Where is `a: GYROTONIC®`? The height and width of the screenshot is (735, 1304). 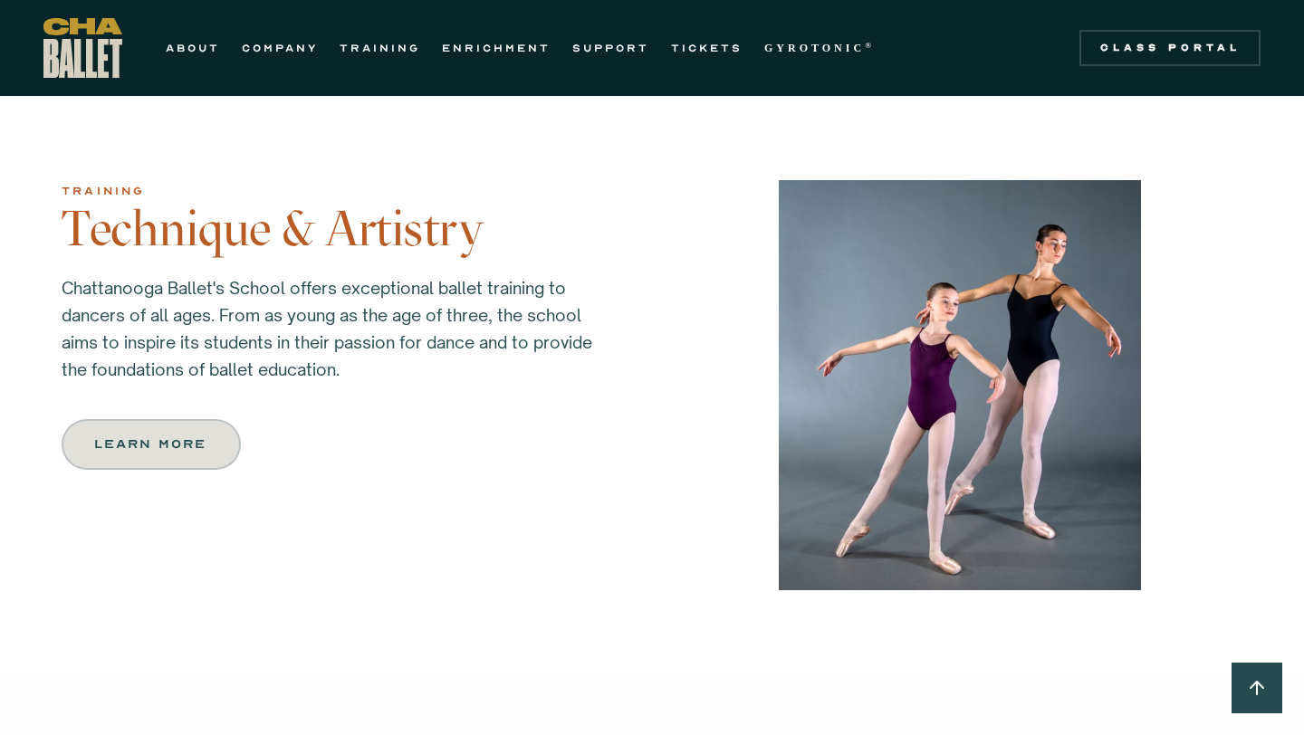 a: GYROTONIC® is located at coordinates (820, 48).